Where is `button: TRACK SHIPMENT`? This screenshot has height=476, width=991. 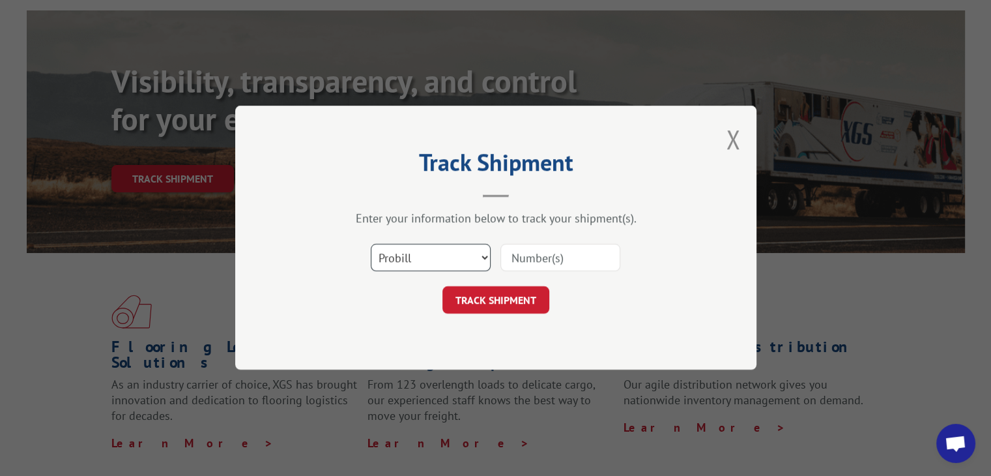
button: TRACK SHIPMENT is located at coordinates (496, 300).